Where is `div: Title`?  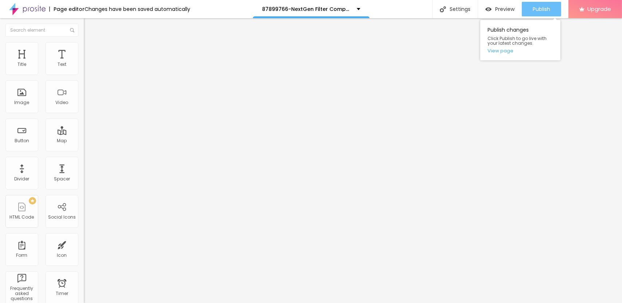
div: Title is located at coordinates (22, 64).